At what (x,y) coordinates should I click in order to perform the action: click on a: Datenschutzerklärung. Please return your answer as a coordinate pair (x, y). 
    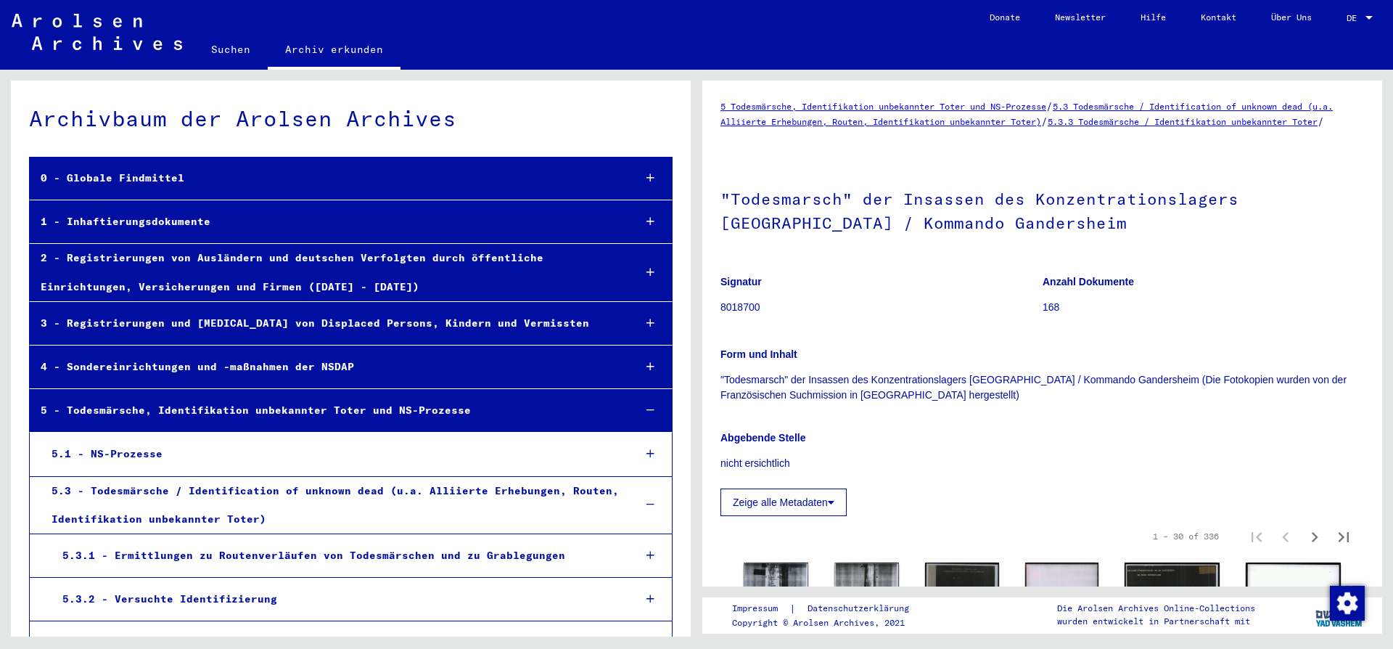
    Looking at the image, I should click on (861, 608).